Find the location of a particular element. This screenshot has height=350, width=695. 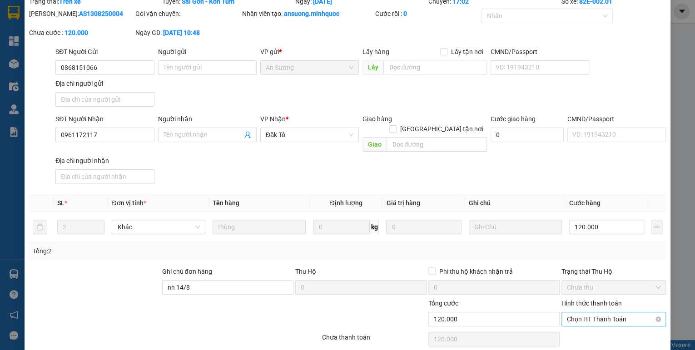

span: Phí thu hộ khách nhận trả is located at coordinates (476, 272).